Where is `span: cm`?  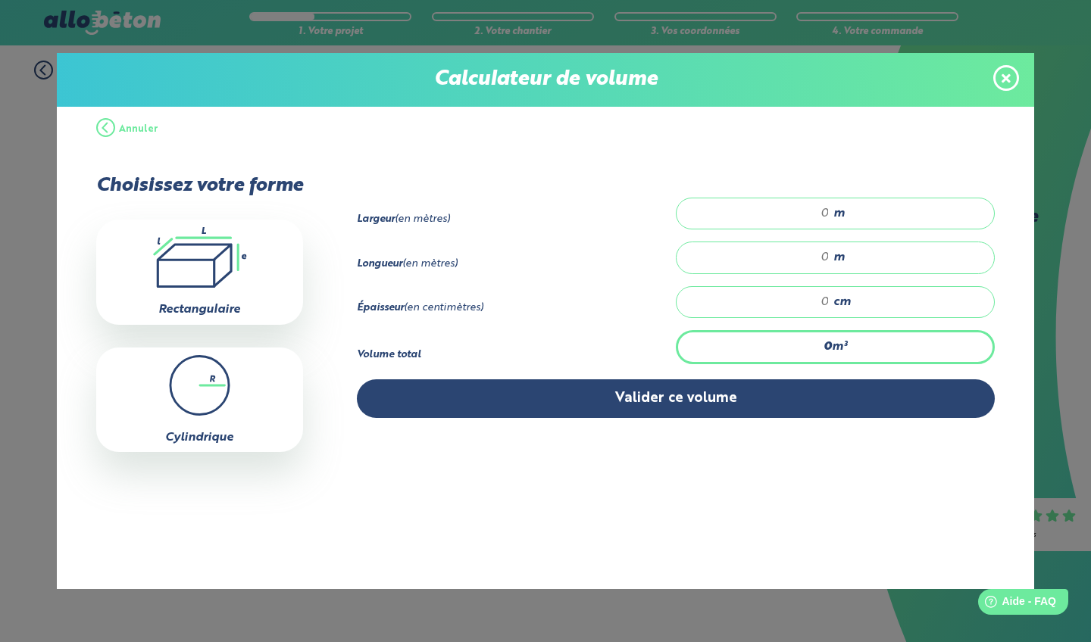 span: cm is located at coordinates (842, 302).